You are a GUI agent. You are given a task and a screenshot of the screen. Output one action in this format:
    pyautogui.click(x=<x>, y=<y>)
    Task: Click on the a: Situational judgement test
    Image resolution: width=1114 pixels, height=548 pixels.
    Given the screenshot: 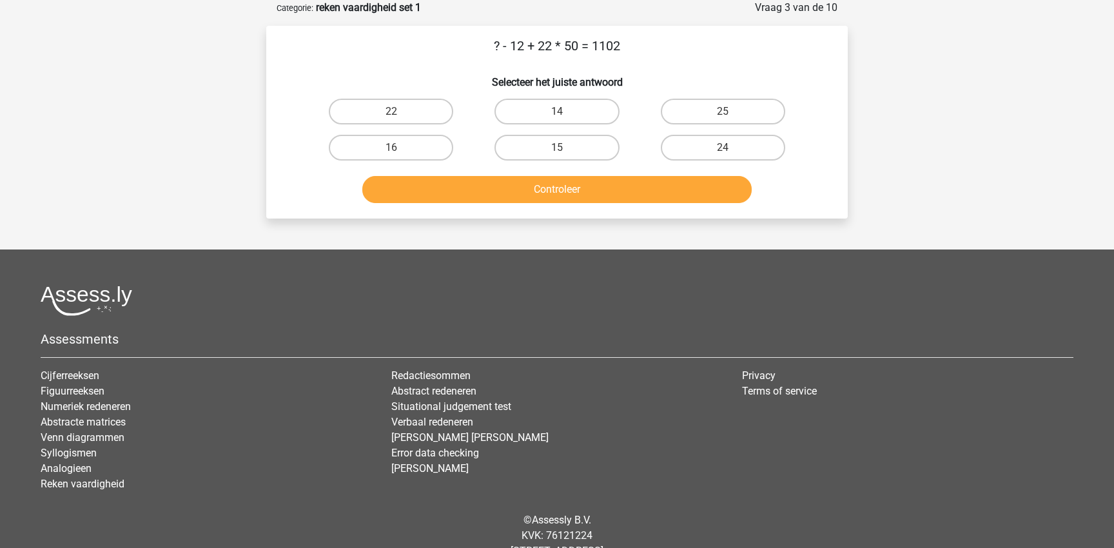 What is the action you would take?
    pyautogui.click(x=451, y=406)
    